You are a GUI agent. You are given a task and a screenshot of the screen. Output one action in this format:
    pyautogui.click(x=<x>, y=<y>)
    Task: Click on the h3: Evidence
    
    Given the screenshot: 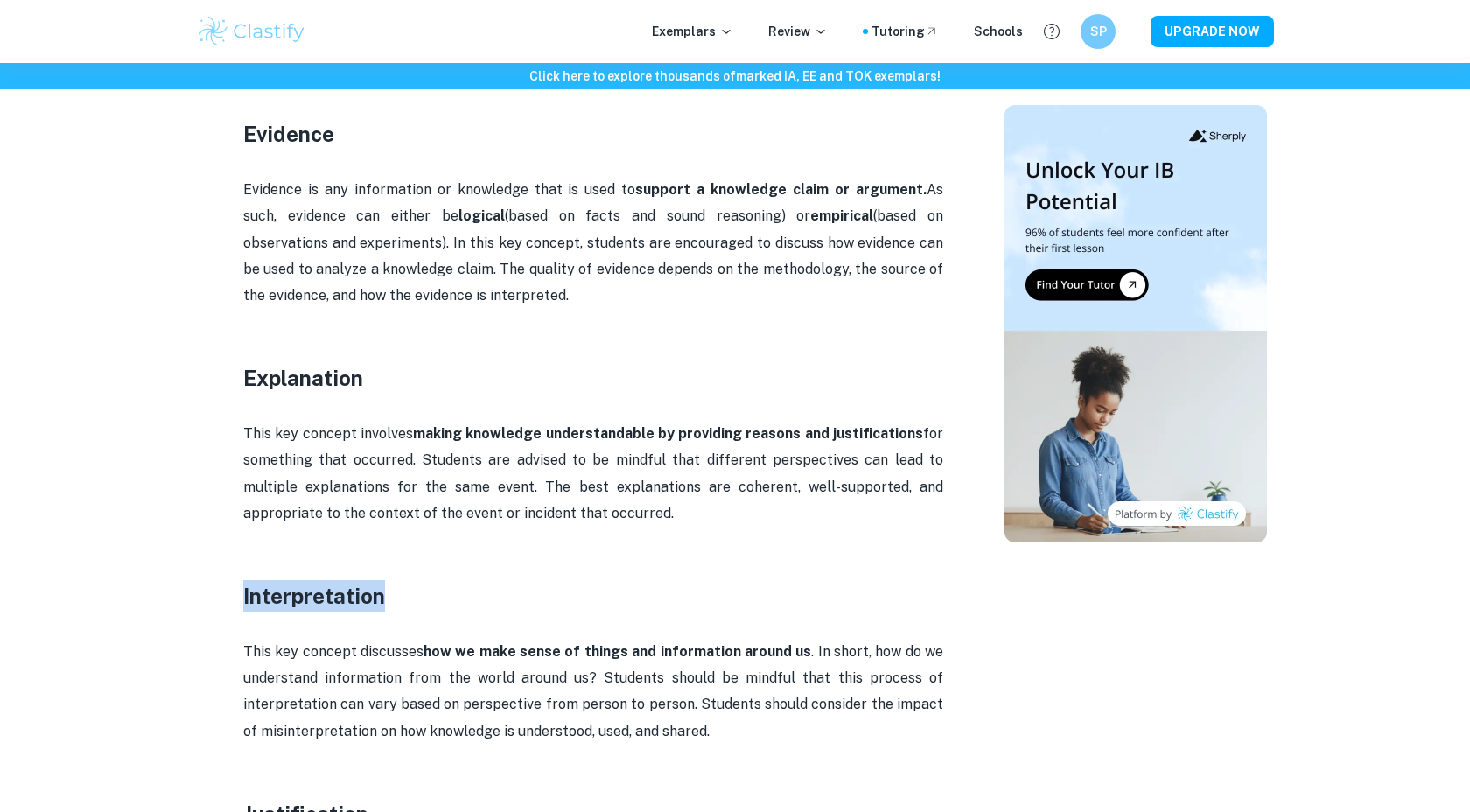 What is the action you would take?
    pyautogui.click(x=594, y=134)
    